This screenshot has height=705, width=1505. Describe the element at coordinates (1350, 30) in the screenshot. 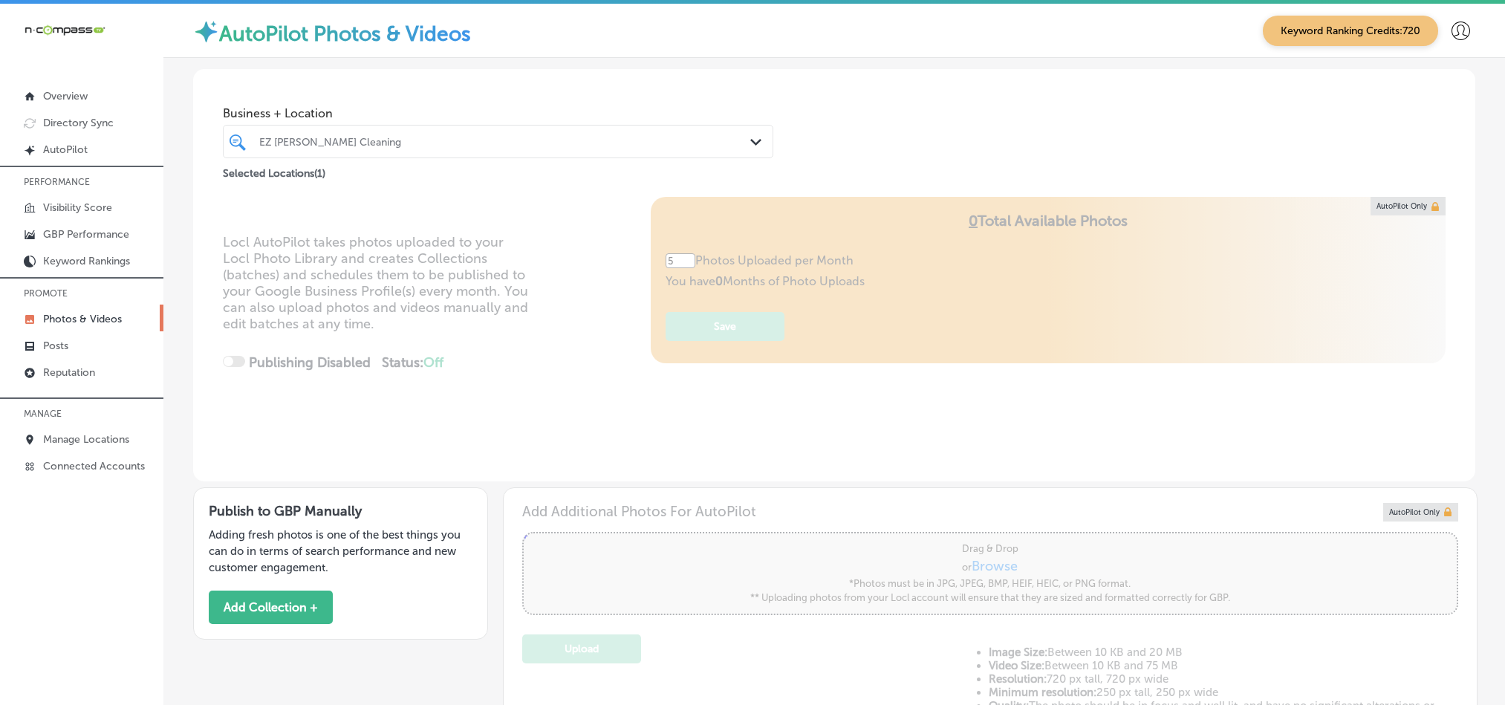

I see `span: Keyword Ranking Credits: 720` at that location.